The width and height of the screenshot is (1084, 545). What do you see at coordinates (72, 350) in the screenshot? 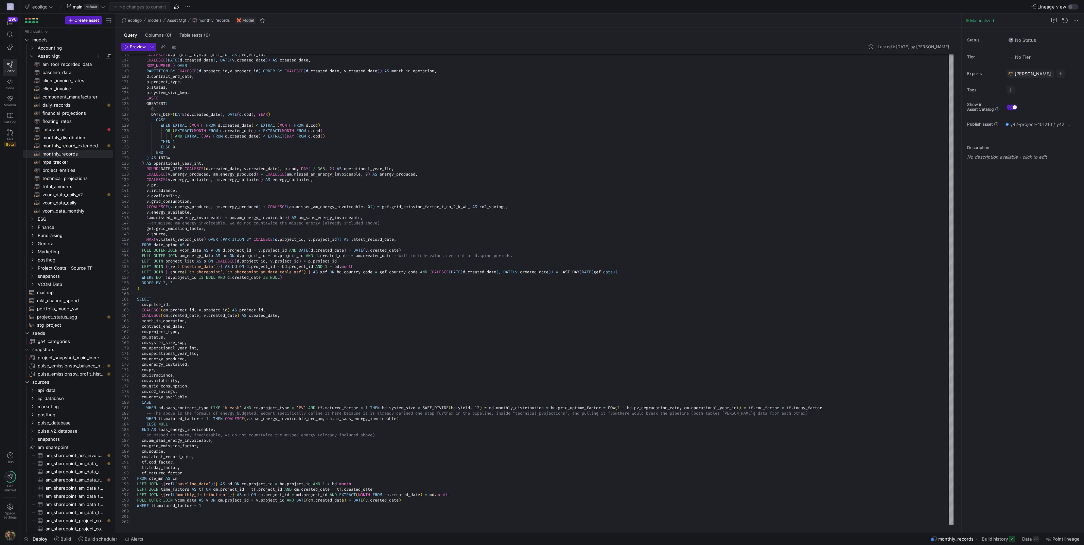
I see `span: snapshots` at bounding box center [72, 350].